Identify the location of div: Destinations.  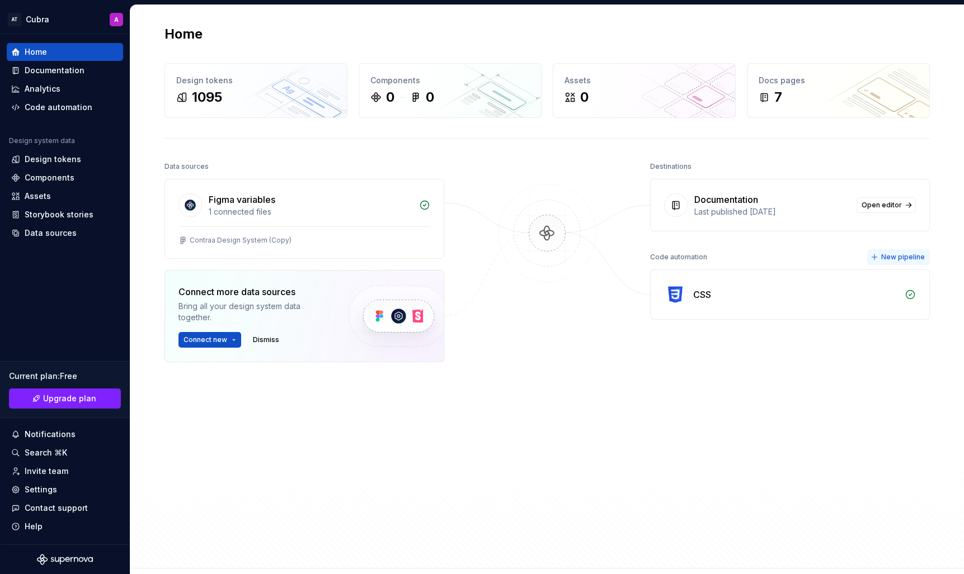
(671, 167).